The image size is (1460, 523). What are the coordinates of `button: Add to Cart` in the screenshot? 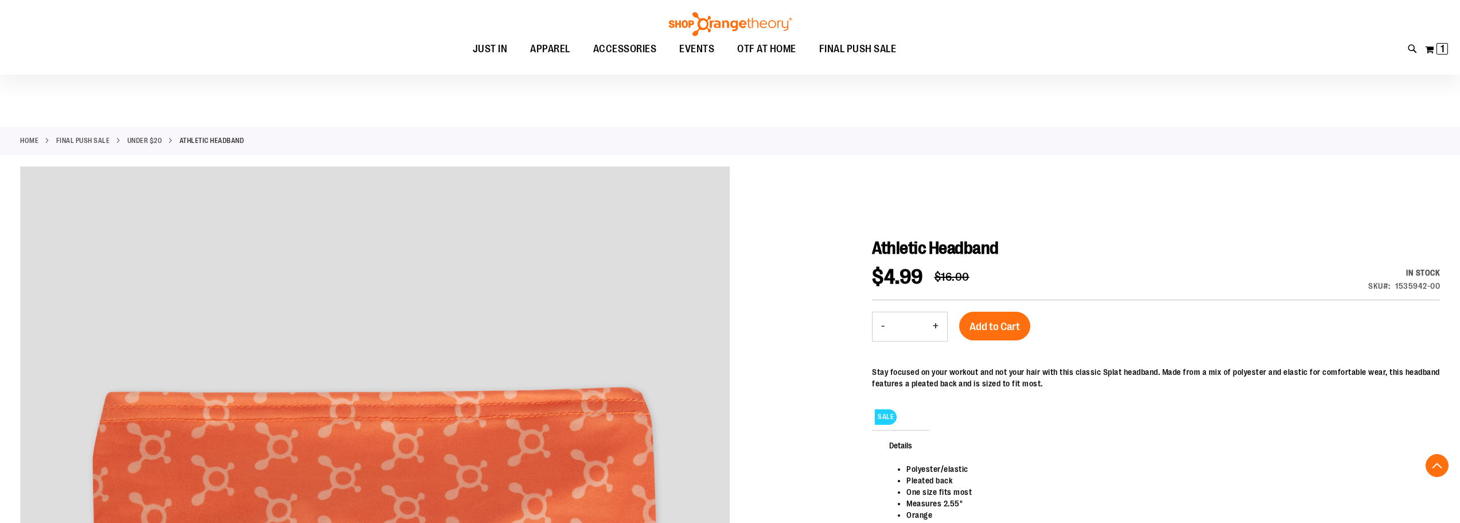 It's located at (995, 326).